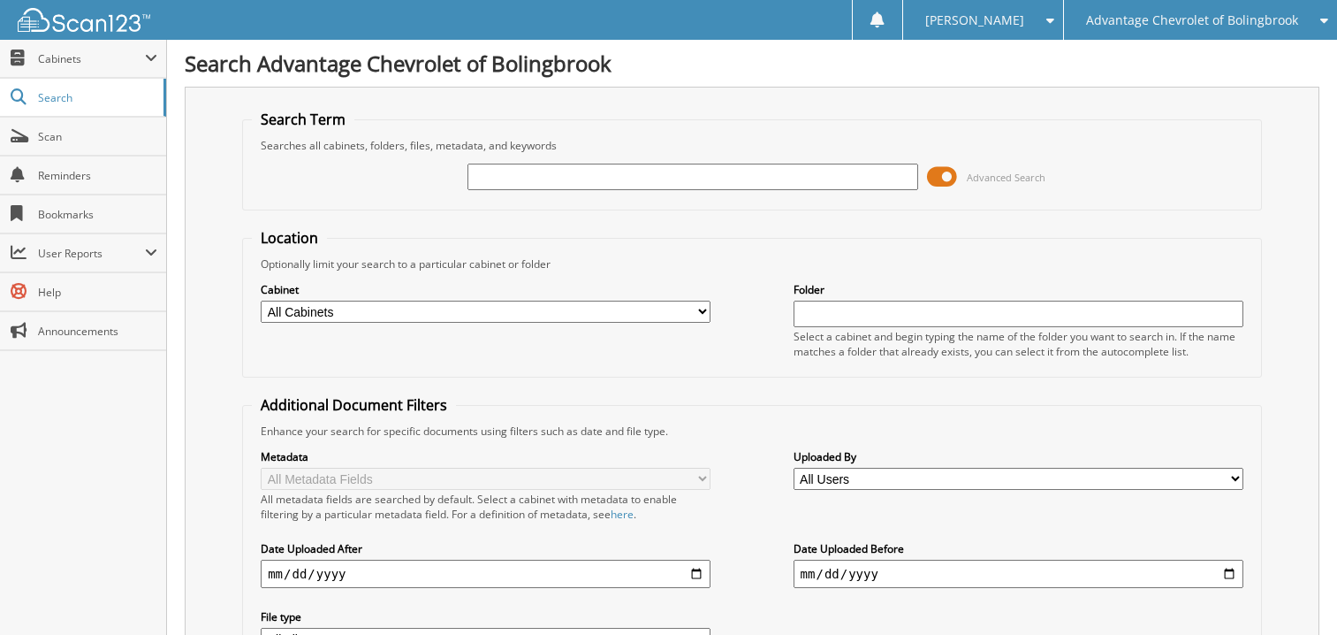 This screenshot has width=1337, height=635. I want to click on div: Searches all cabinets, folders, files, metadata, and keywords, so click(752, 145).